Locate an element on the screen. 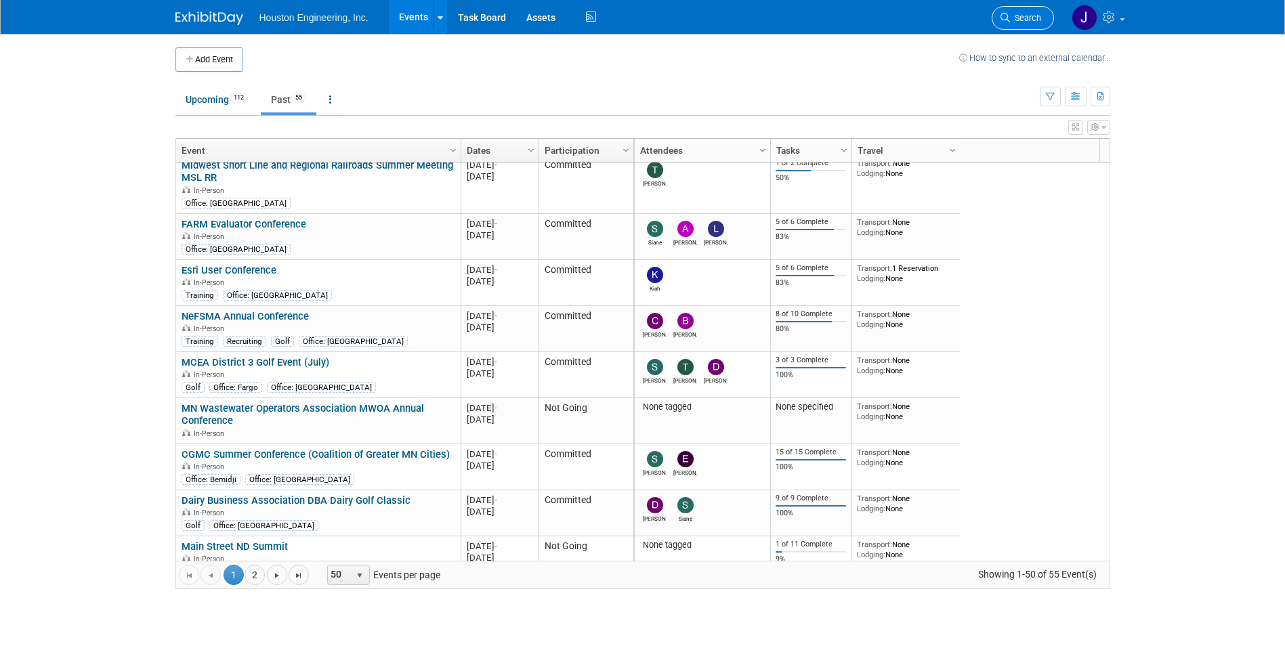 The height and width of the screenshot is (646, 1285). div: Kiah Sagami is located at coordinates (654, 287).